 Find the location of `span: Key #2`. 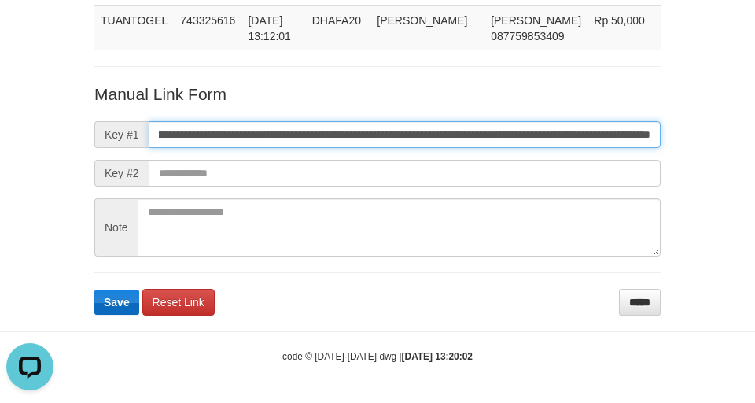

span: Key #2 is located at coordinates (121, 173).